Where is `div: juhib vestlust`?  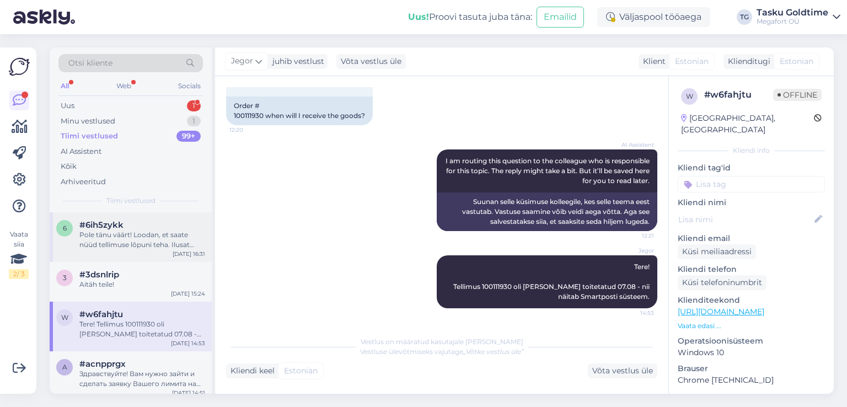 div: juhib vestlust is located at coordinates (296, 61).